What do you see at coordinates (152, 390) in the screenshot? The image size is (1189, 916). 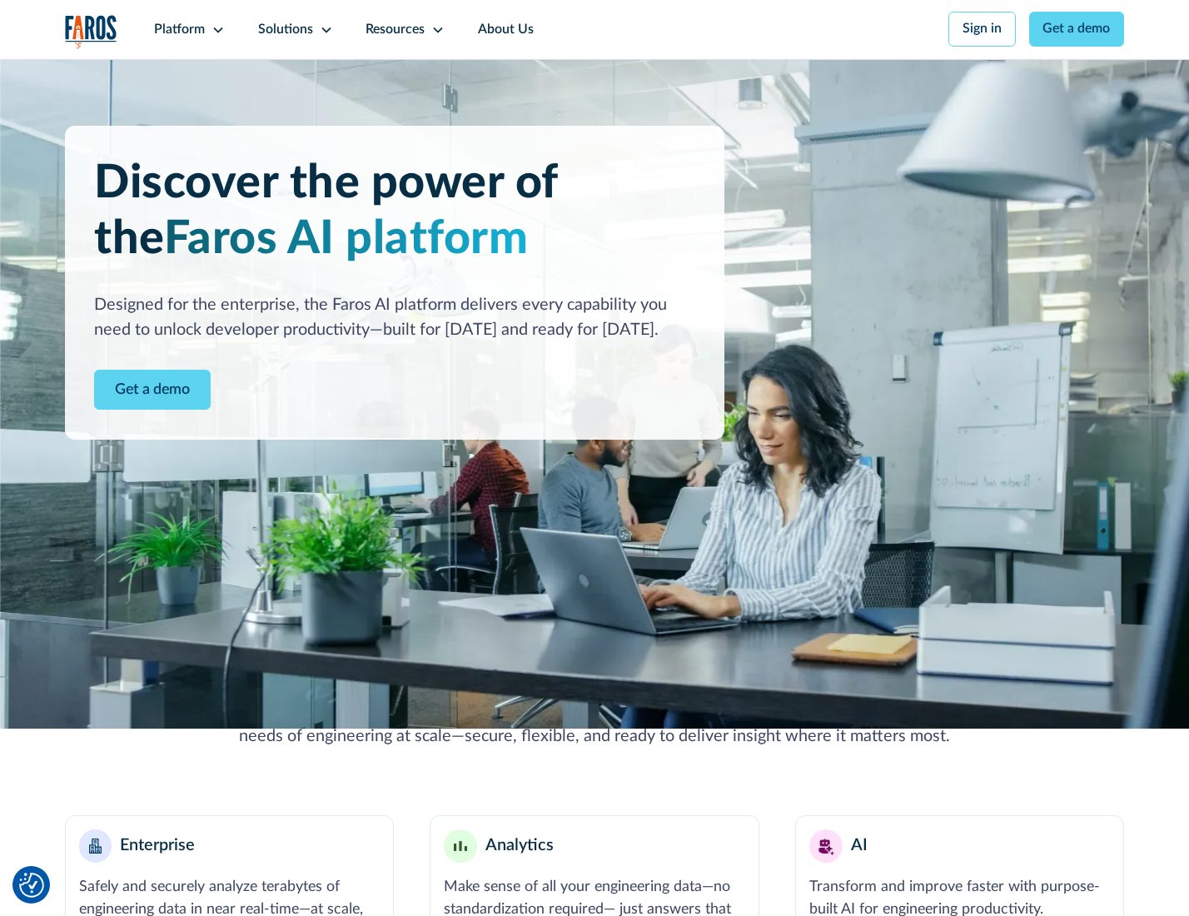 I see `a: Contact Modal` at bounding box center [152, 390].